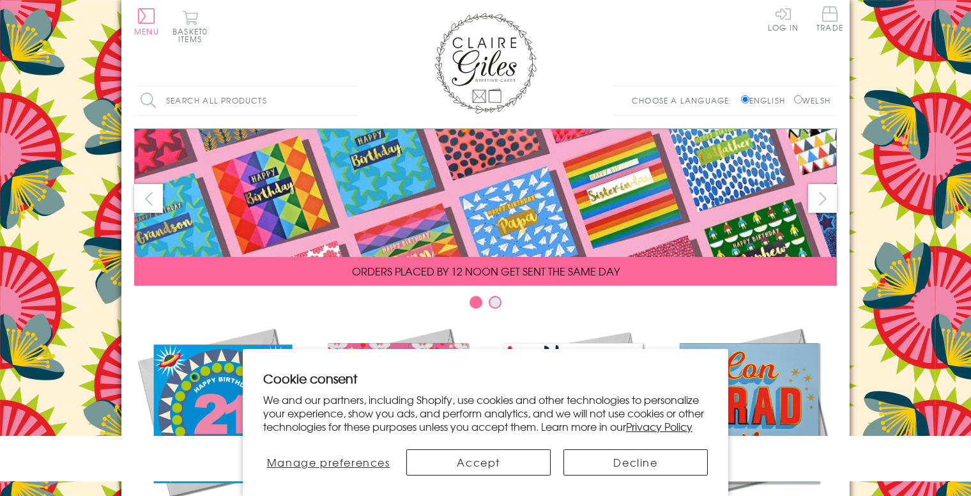  What do you see at coordinates (246, 100) in the screenshot?
I see `input: Search all products` at bounding box center [246, 100].